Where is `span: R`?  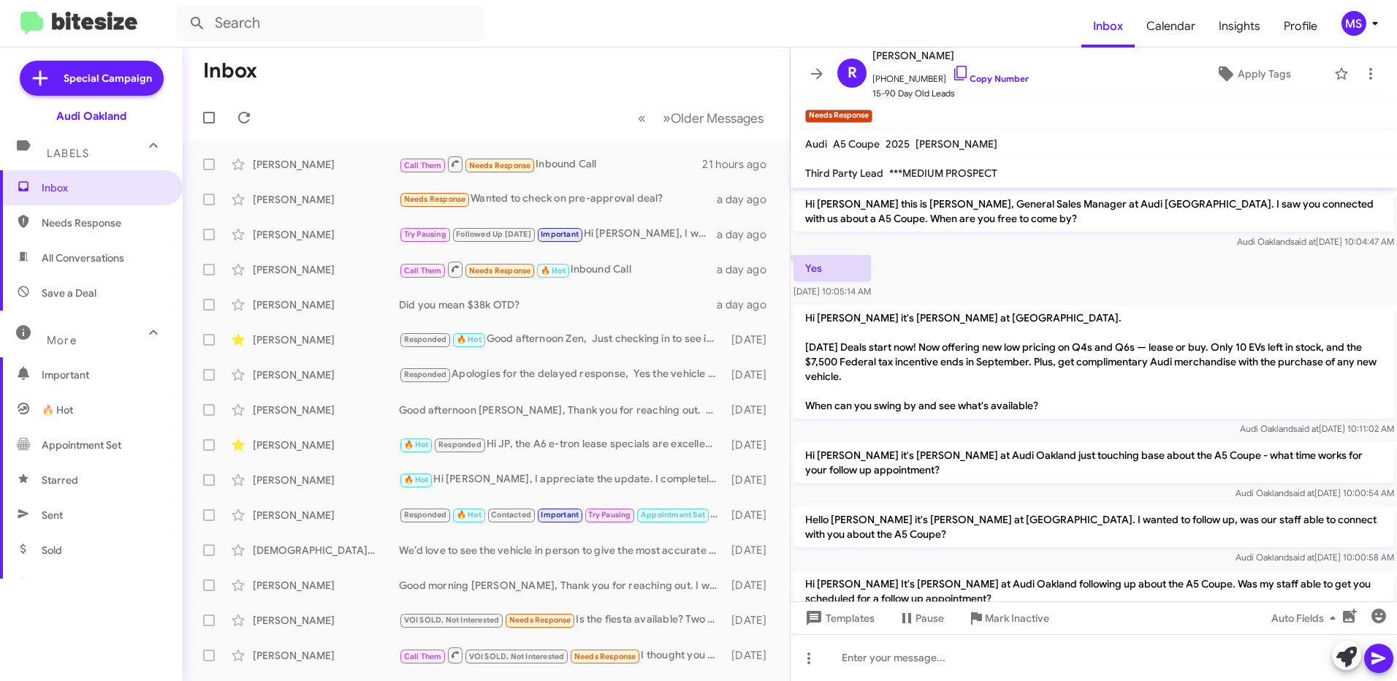 span: R is located at coordinates (852, 73).